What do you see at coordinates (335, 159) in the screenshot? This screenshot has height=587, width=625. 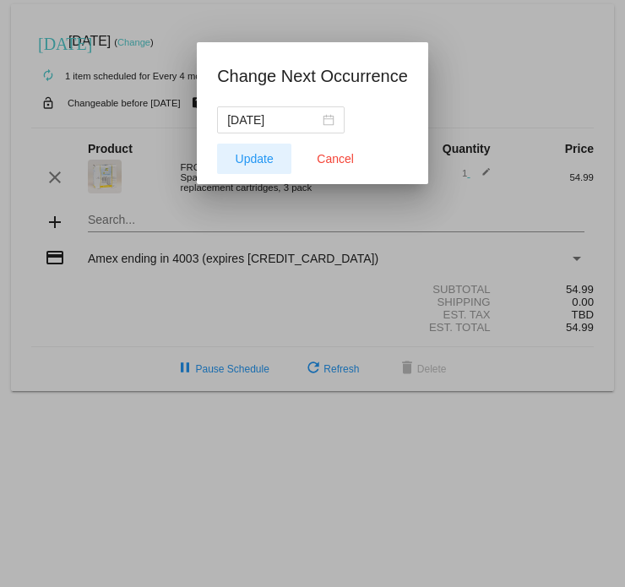 I see `span: Cancel` at bounding box center [335, 159].